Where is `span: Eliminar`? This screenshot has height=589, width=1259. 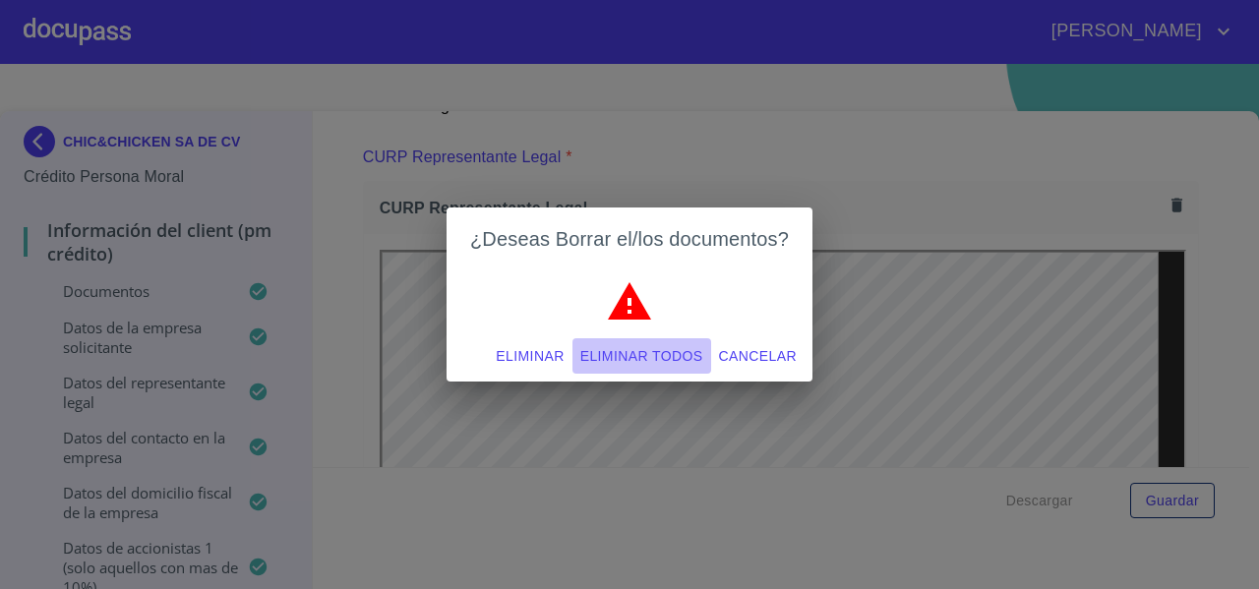
span: Eliminar is located at coordinates (529, 356).